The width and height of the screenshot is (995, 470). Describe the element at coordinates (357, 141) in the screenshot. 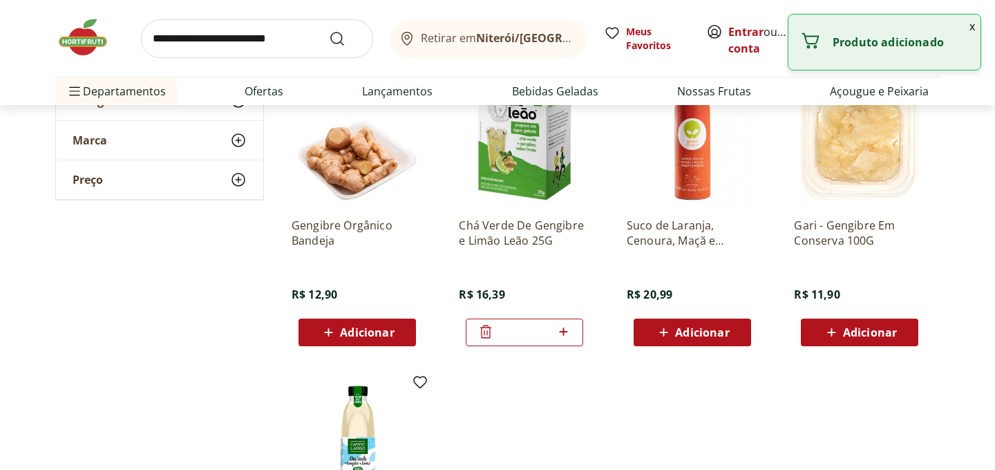

I see `img: Gengibre Orgânico Bandeja` at that location.